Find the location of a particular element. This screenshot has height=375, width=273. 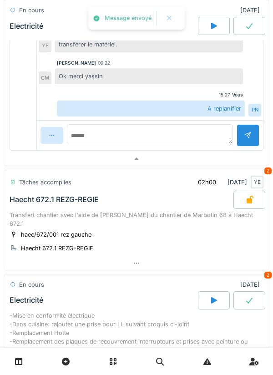

div: A replanifier is located at coordinates (151, 108).